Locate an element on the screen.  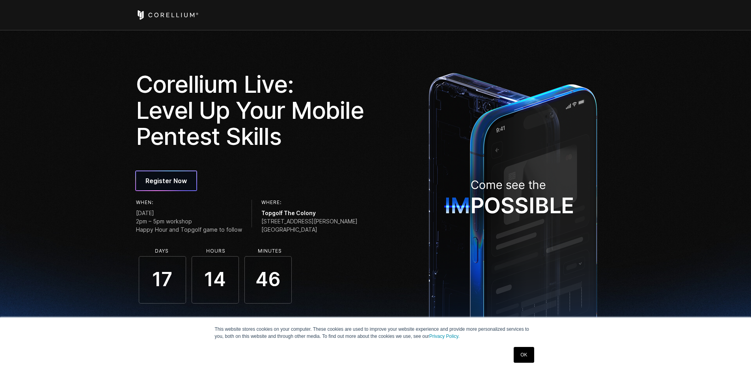
h1: Corellium Live: Level Up Your Mobile Pentest Skills is located at coordinates (253, 110).